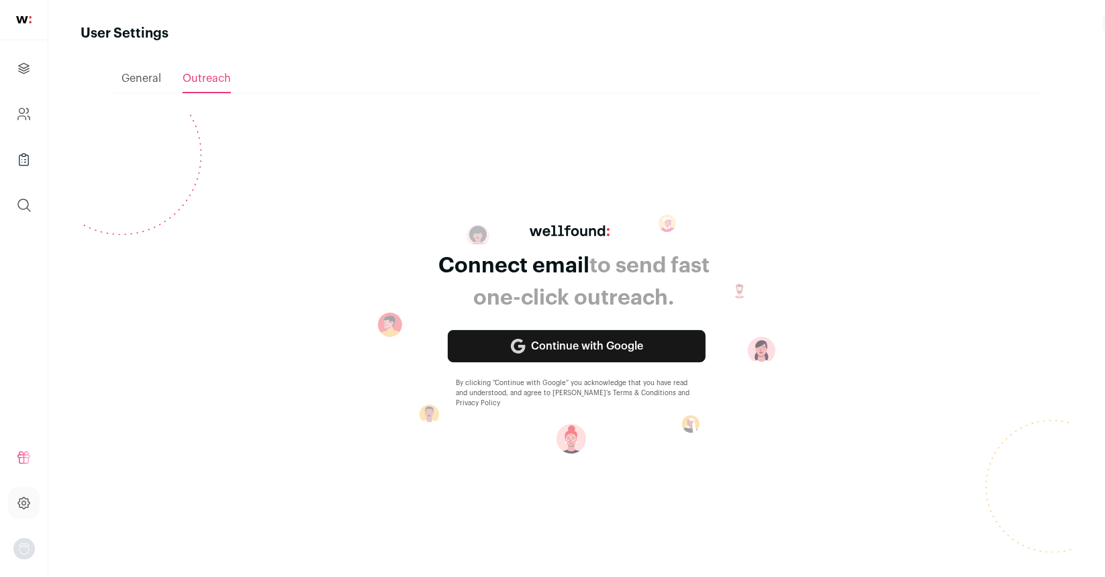 The width and height of the screenshot is (1105, 577). What do you see at coordinates (577, 393) in the screenshot?
I see `div: By clicking “Continue with Google” you acknowledge that you have read and understood, and agree t...` at bounding box center [577, 393].